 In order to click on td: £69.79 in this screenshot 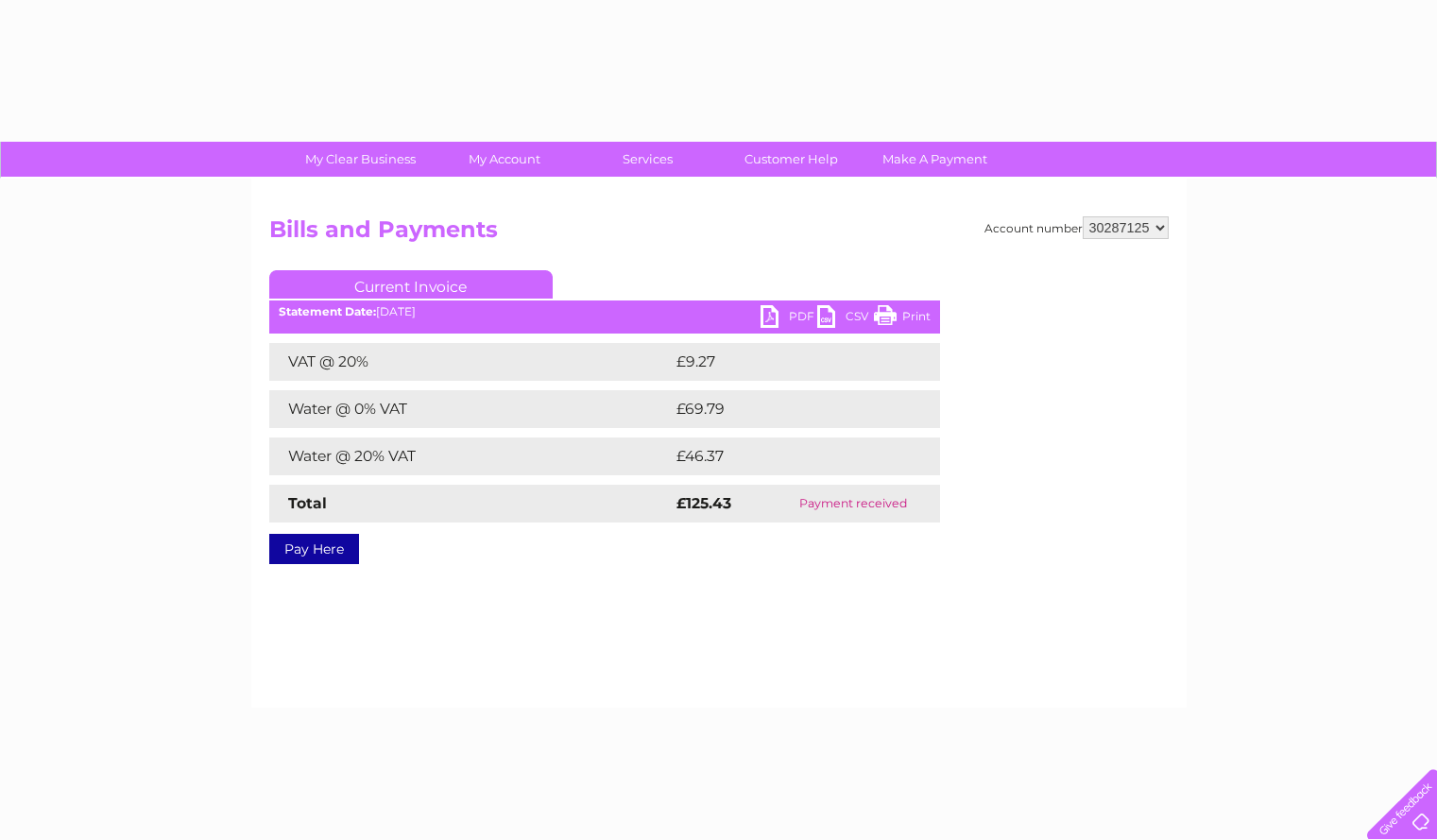, I will do `click(788, 409)`.